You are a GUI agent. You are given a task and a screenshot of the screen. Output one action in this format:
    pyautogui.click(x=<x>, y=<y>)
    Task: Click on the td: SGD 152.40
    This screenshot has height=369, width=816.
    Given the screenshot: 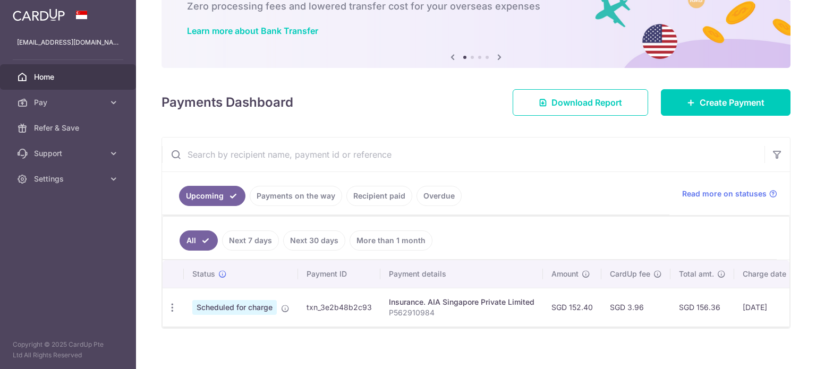 What is the action you would take?
    pyautogui.click(x=572, y=307)
    